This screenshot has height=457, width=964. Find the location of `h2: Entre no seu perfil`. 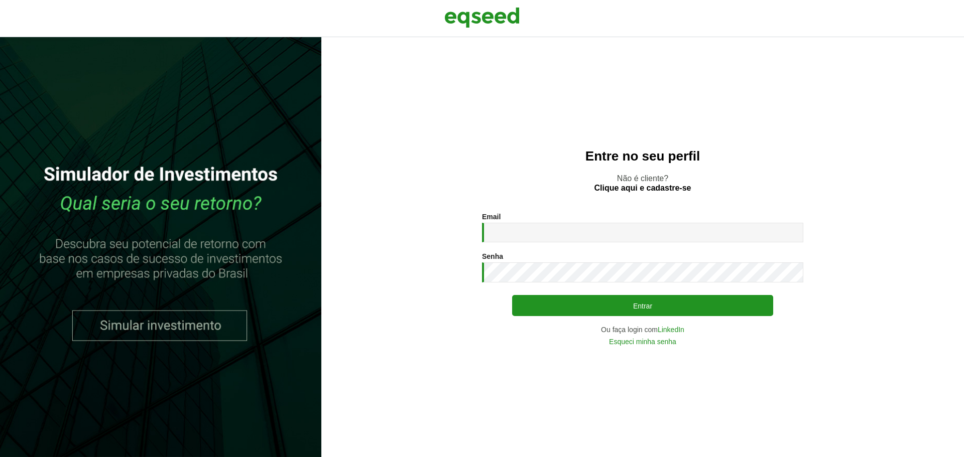

h2: Entre no seu perfil is located at coordinates (642, 156).